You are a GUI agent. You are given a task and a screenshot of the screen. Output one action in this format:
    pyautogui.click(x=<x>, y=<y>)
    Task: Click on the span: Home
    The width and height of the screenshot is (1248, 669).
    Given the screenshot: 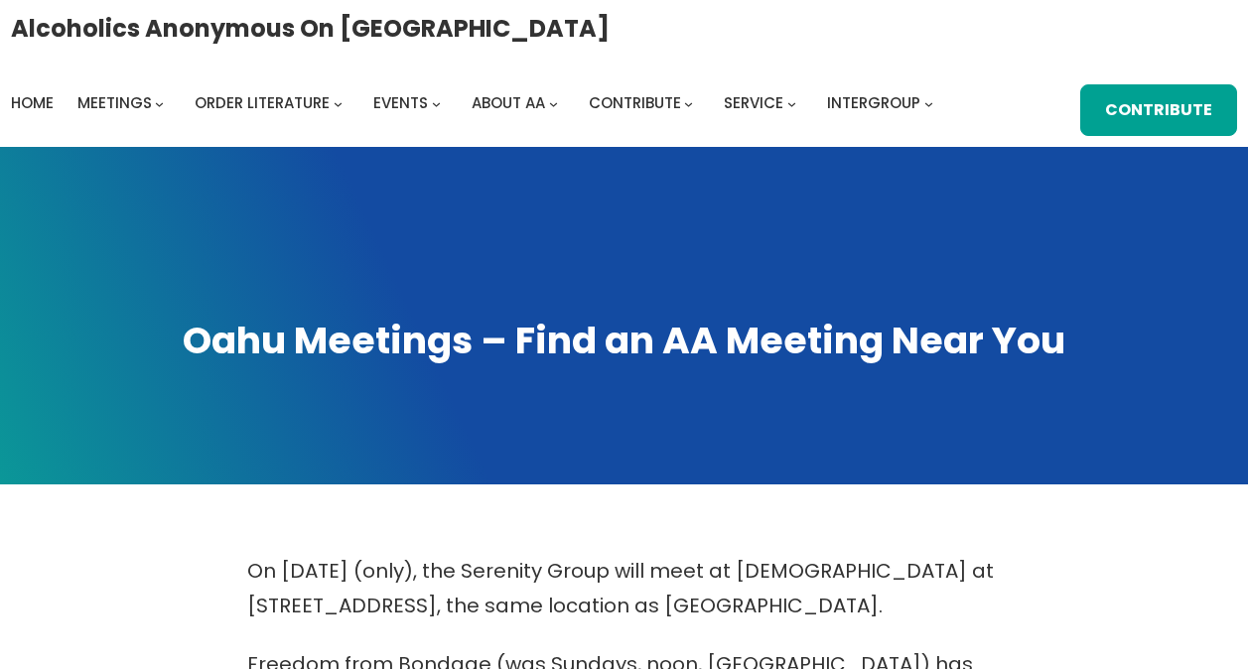 What is the action you would take?
    pyautogui.click(x=32, y=102)
    